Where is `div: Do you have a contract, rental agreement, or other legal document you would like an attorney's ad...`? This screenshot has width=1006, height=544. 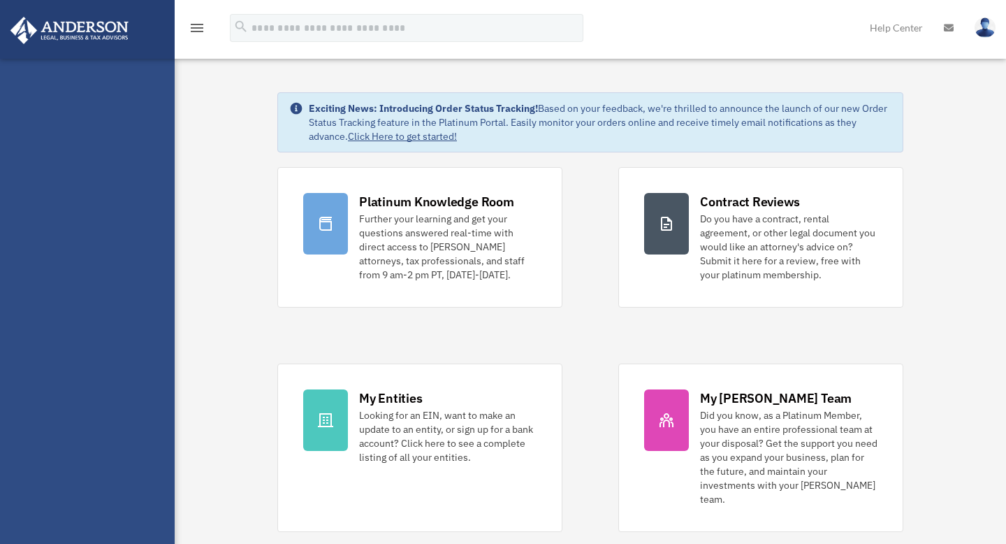
div: Do you have a contract, rental agreement, or other legal document you would like an attorney's ad... is located at coordinates (789, 247).